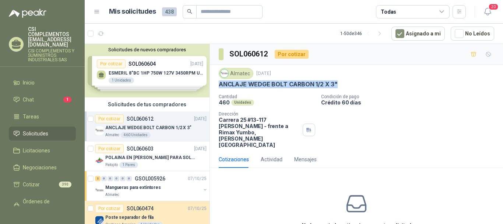 The width and height of the screenshot is (503, 224). I want to click on a: Tareas, so click(42, 116).